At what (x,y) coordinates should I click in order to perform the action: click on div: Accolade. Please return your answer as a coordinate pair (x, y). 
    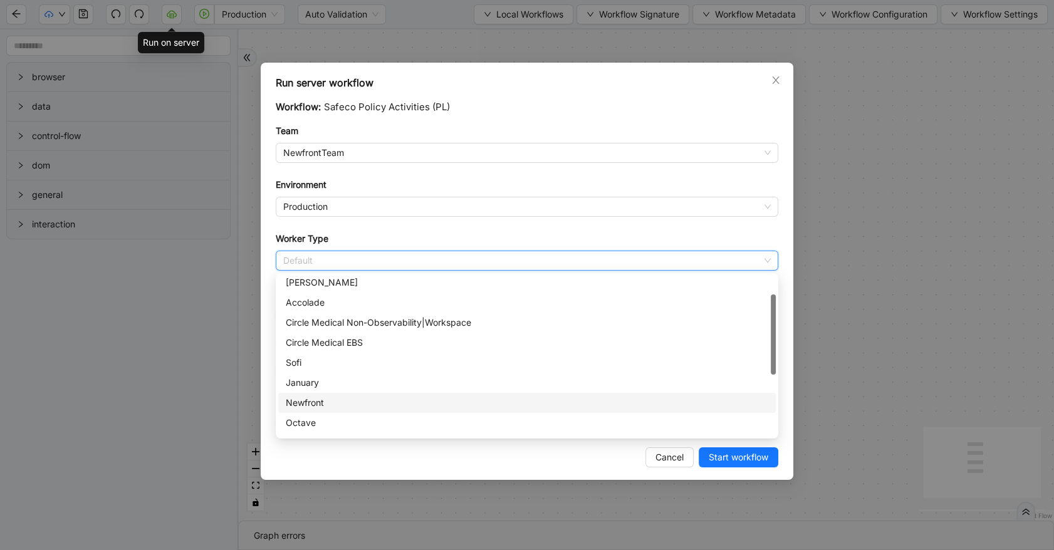
    Looking at the image, I should click on (527, 303).